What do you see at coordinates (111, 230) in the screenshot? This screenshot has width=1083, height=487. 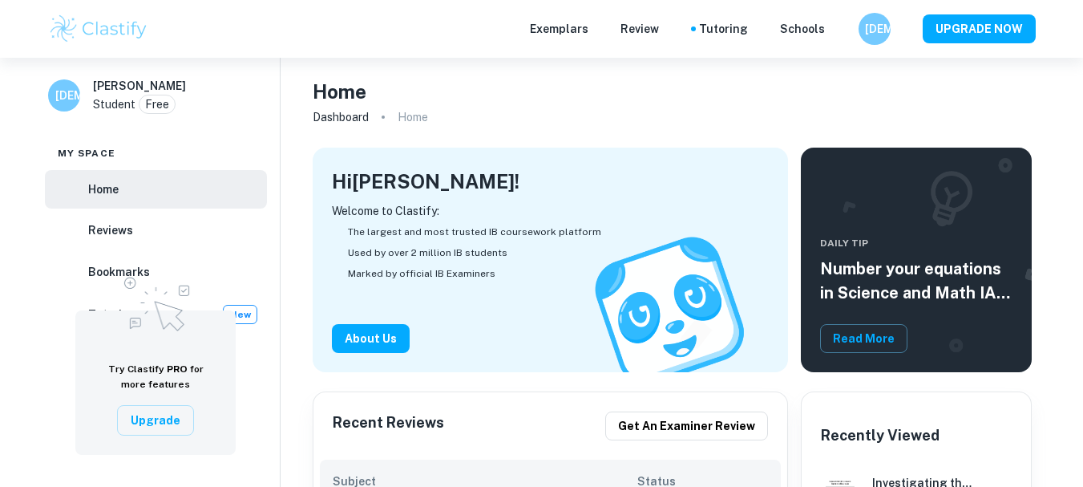 I see `h6: Reviews` at bounding box center [111, 230].